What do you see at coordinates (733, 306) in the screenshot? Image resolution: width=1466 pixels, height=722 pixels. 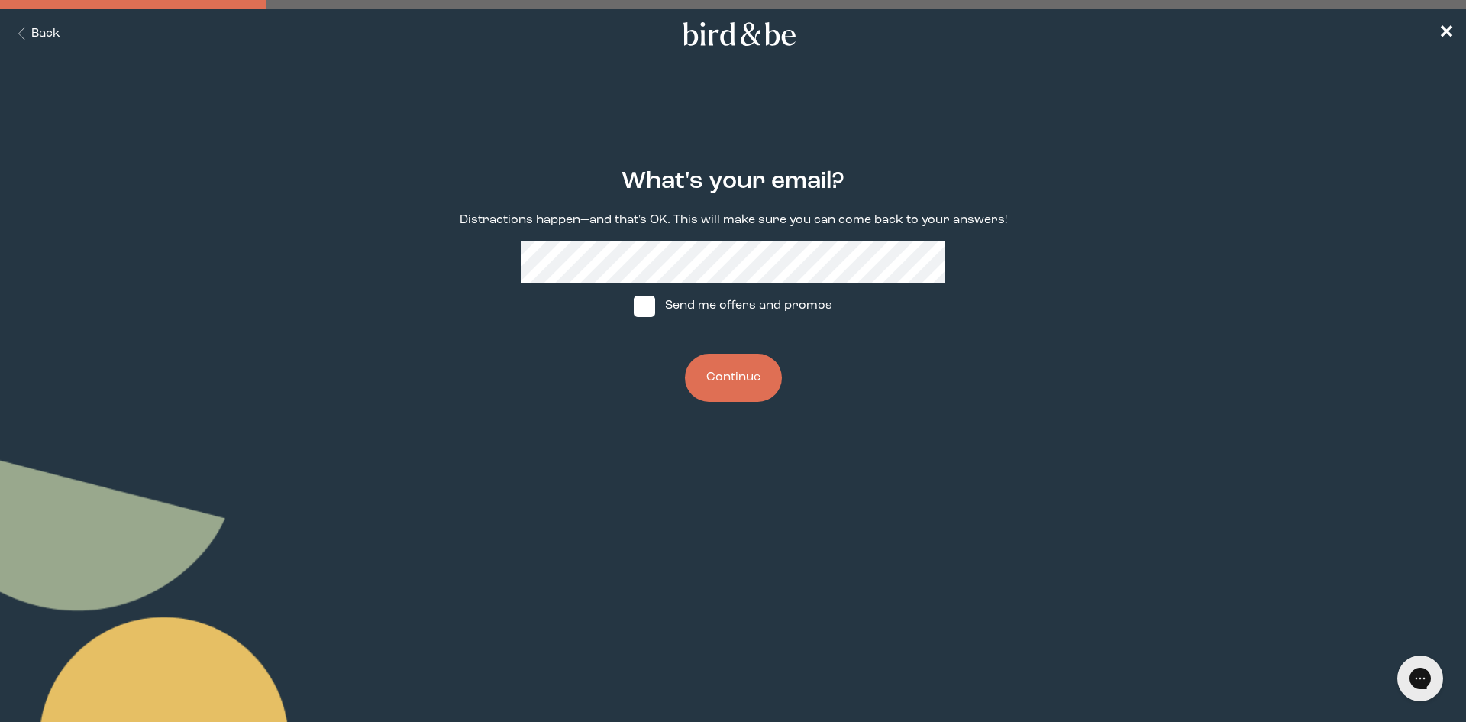 I see `label: Send me offers and promos` at bounding box center [733, 306].